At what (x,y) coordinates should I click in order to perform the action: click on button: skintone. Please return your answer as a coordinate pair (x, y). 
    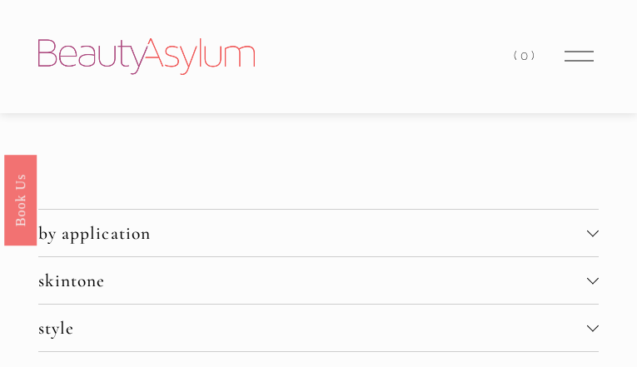
    Looking at the image, I should click on (318, 281).